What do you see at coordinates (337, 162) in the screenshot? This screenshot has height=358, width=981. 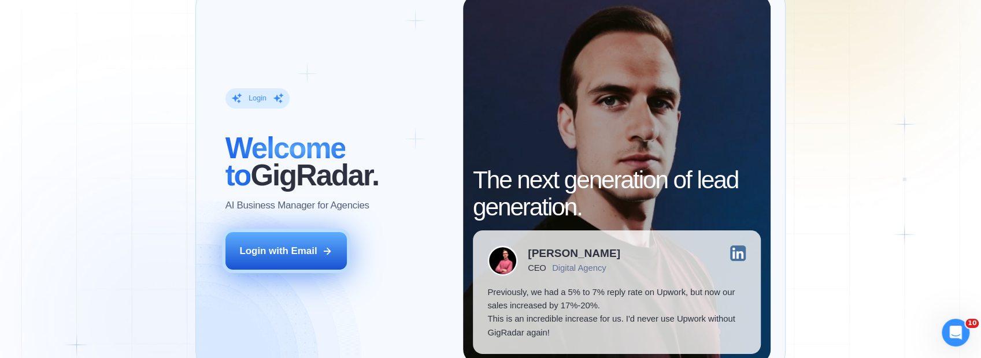 I see `h2: ‍ GigRadar.` at bounding box center [337, 162].